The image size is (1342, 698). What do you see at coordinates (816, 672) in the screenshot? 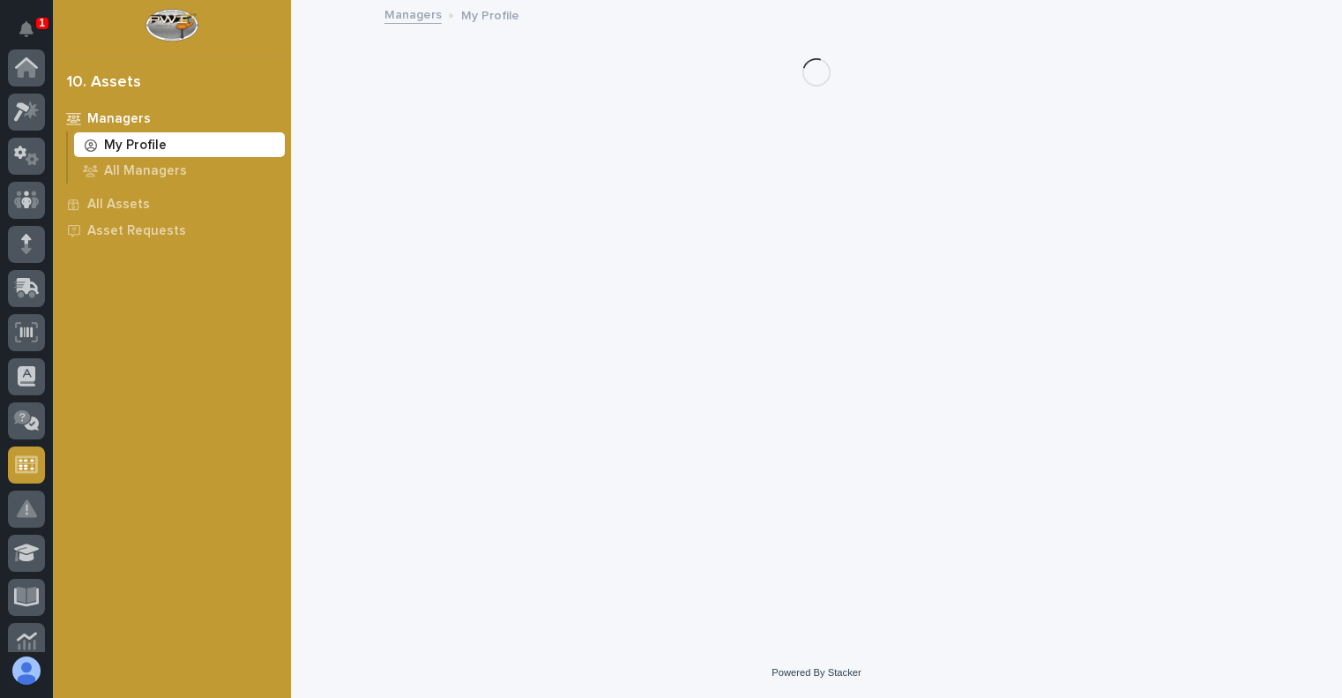
I see `a: Powered By Stacker` at bounding box center [816, 672].